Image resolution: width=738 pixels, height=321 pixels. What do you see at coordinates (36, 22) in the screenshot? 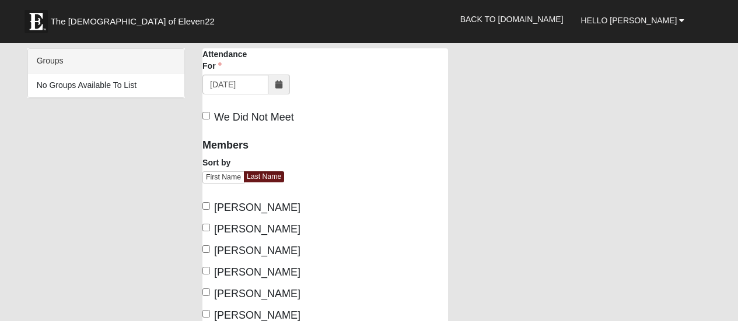
I see `img: Eleven22 logo` at bounding box center [36, 22].